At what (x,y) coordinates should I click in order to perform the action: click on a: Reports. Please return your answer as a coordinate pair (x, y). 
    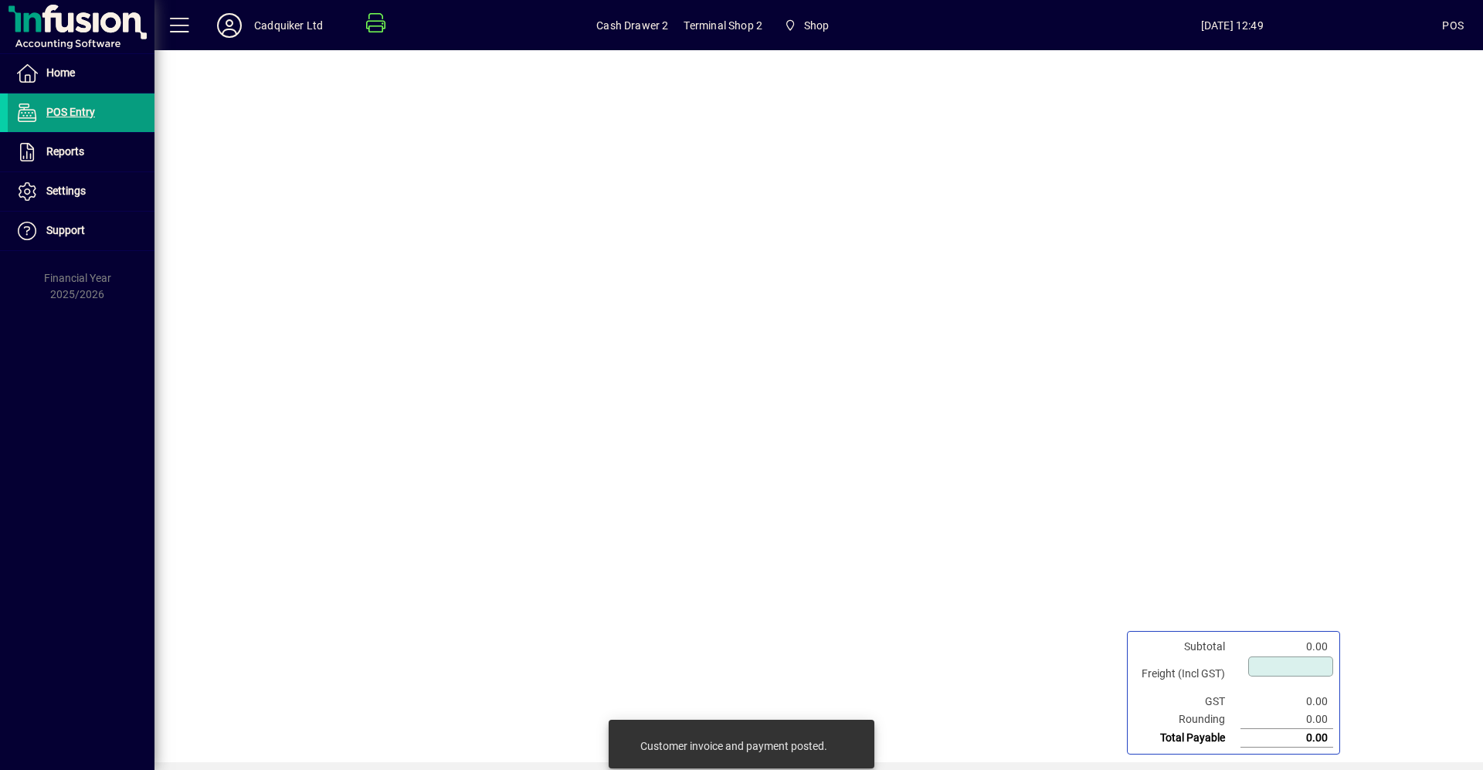
    Looking at the image, I should click on (81, 152).